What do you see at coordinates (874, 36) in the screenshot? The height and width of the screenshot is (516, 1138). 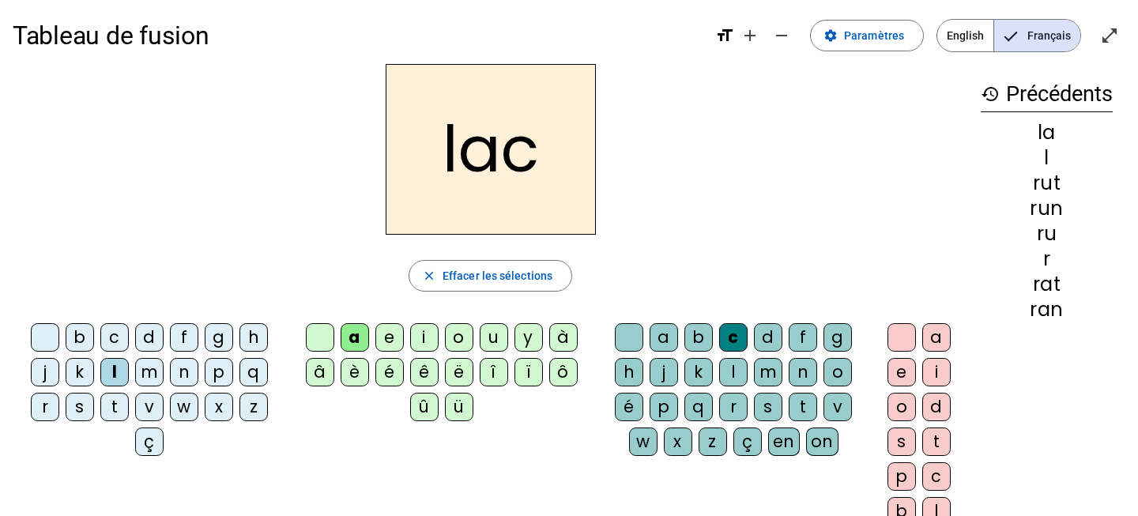 I see `span: Paramètres` at bounding box center [874, 36].